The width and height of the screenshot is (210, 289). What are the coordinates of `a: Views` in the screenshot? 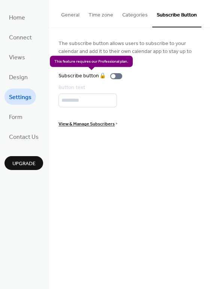 It's located at (17, 57).